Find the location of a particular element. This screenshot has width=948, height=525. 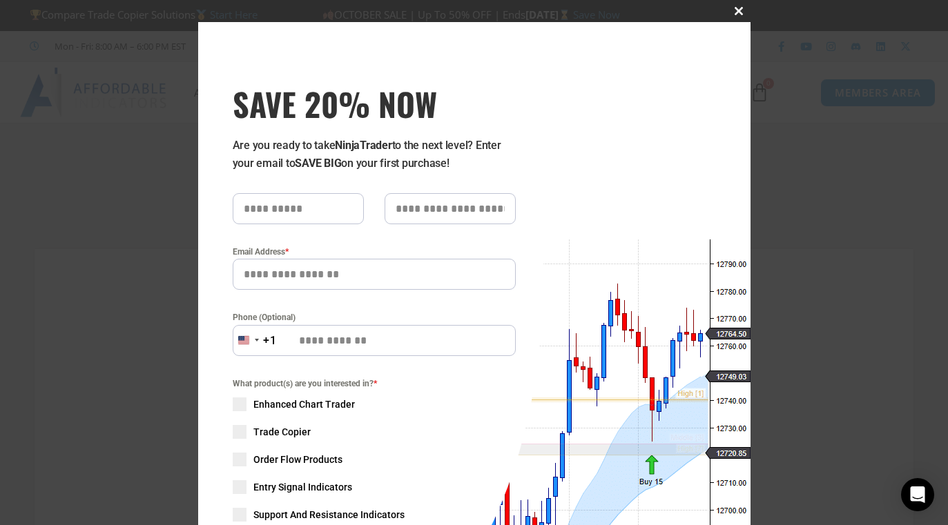

div: Open Intercom Messenger is located at coordinates (917, 495).